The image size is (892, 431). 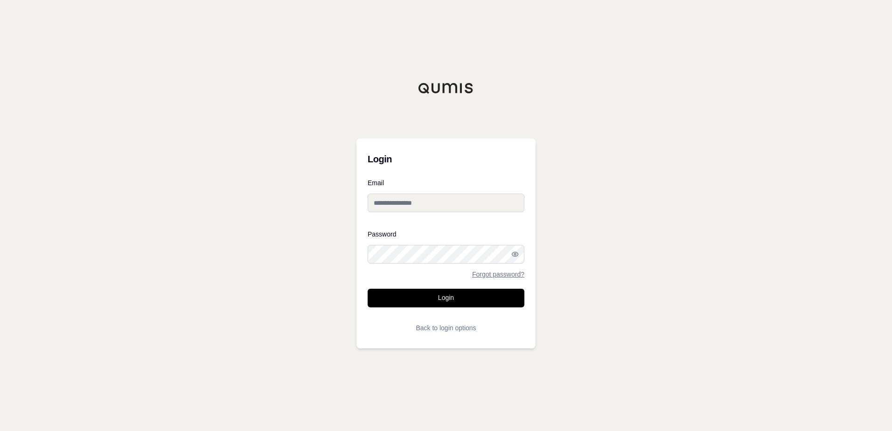 What do you see at coordinates (446, 183) in the screenshot?
I see `label: Email` at bounding box center [446, 183].